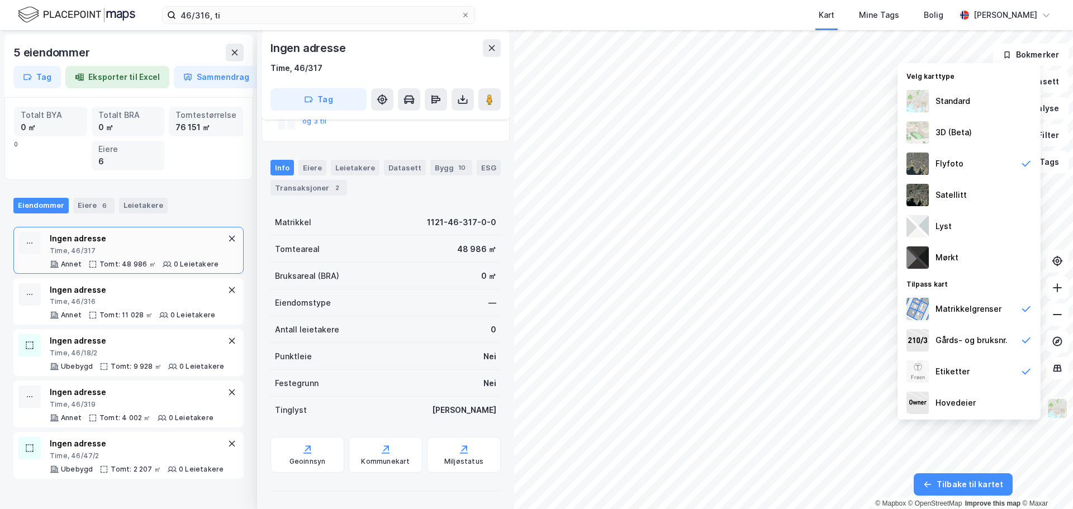 This screenshot has width=1073, height=509. What do you see at coordinates (127, 264) in the screenshot?
I see `div: Tomt: 48 986 ㎡` at bounding box center [127, 264].